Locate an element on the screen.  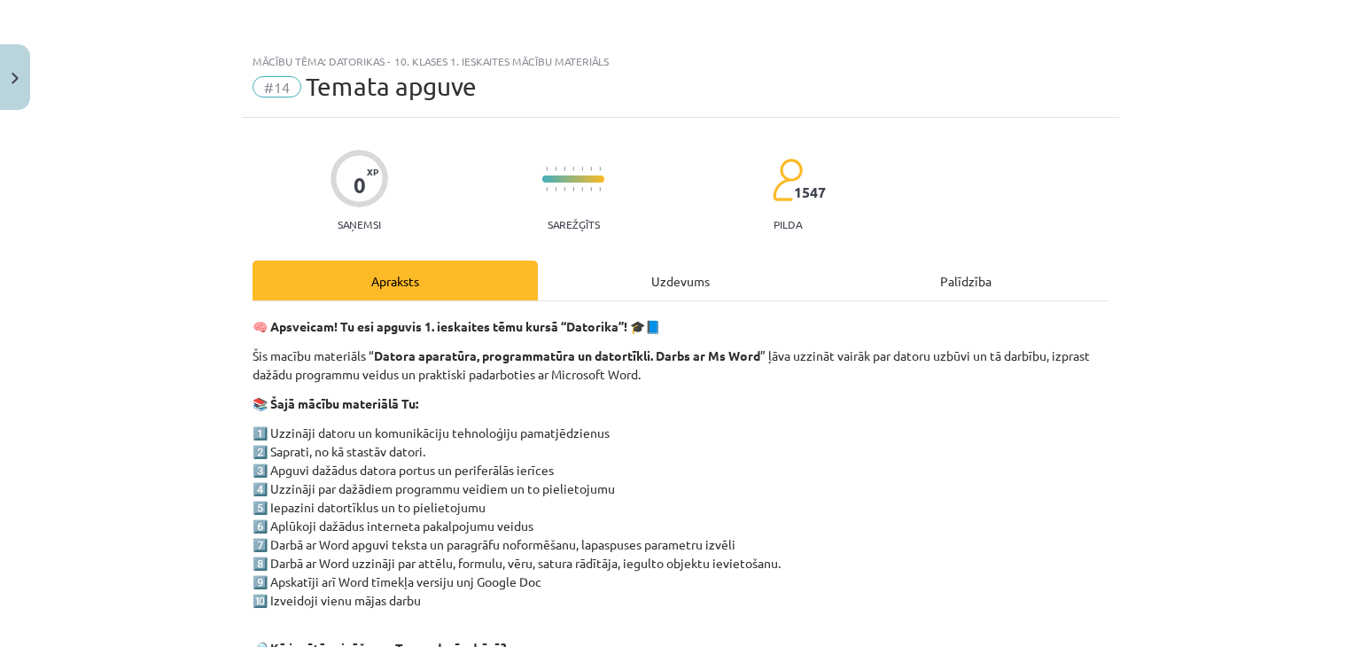
img: students-c634bb4e5e11cddfef0936a35e636f08e4e9abd3cc4e673bd6f9a4125e45ecb1.svg is located at coordinates (787, 180).